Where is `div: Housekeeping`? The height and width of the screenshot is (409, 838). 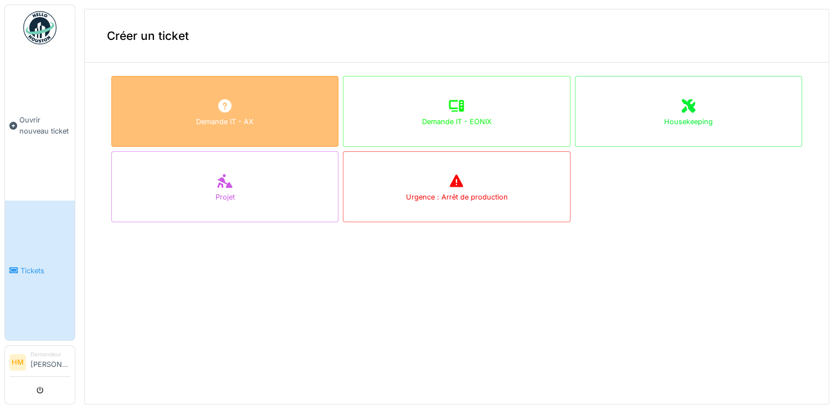 div: Housekeeping is located at coordinates (688, 121).